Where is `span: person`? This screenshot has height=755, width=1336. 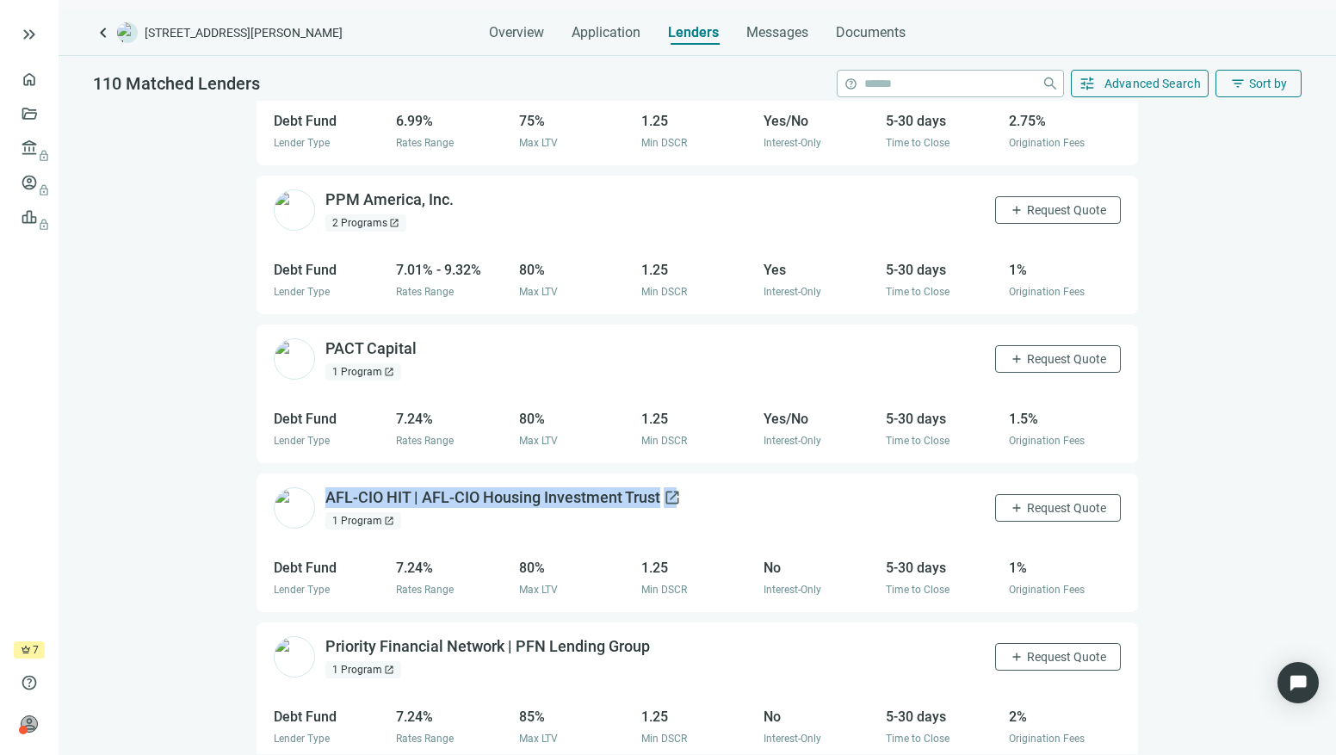
span: person is located at coordinates (29, 724).